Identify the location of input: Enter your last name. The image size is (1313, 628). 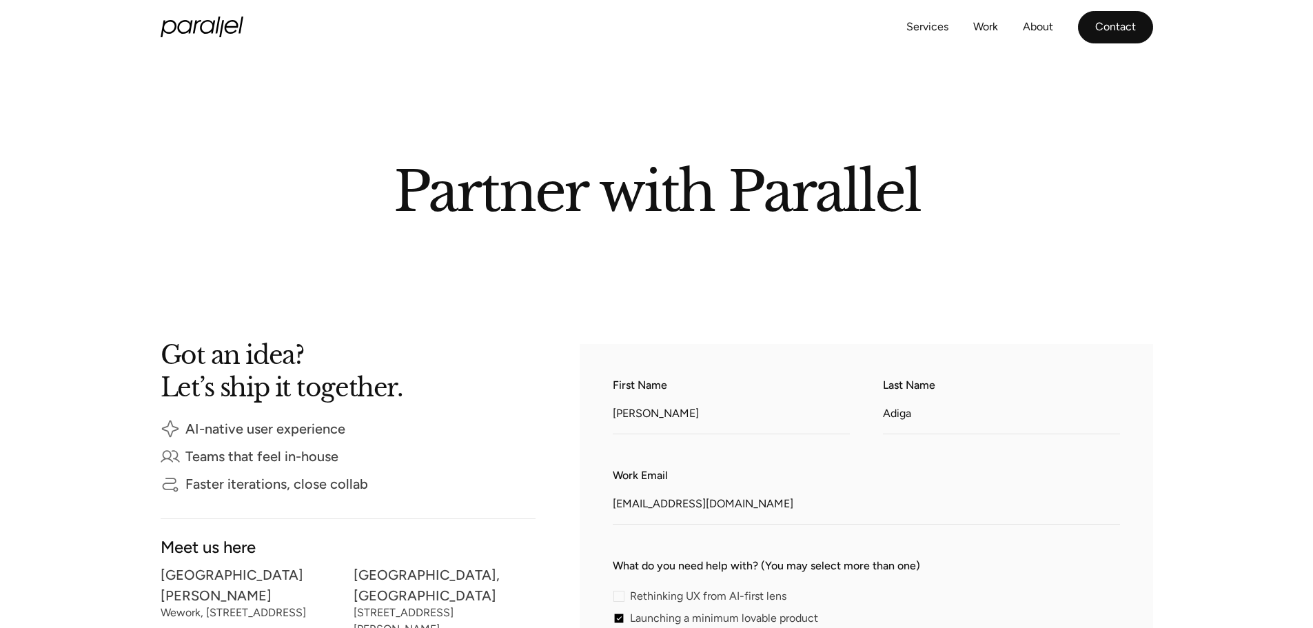
(1001, 415).